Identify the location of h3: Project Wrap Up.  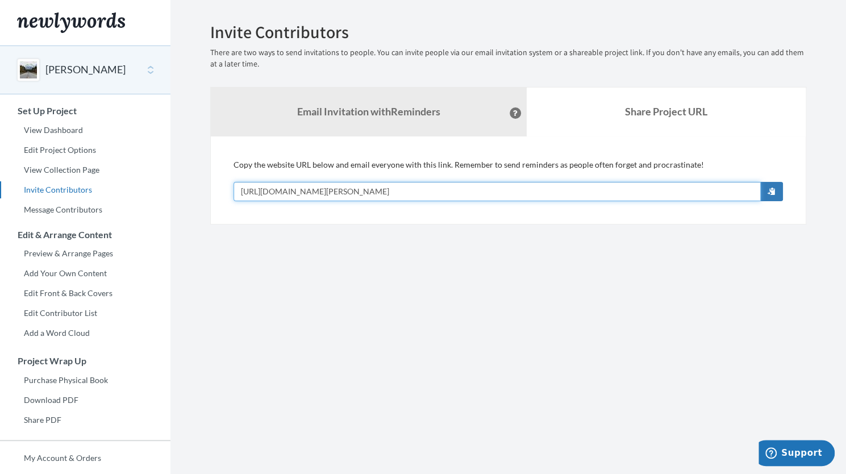
(85, 361).